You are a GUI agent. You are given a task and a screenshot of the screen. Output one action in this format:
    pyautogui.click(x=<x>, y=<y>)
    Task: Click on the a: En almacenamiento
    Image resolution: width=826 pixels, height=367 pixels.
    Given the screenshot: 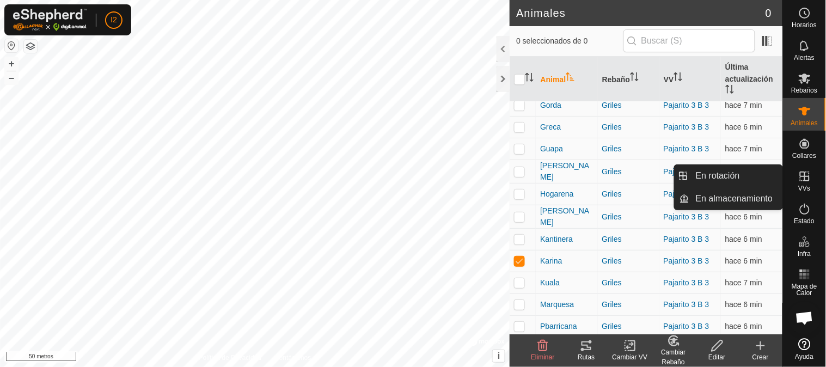 What is the action you would take?
    pyautogui.click(x=735, y=199)
    